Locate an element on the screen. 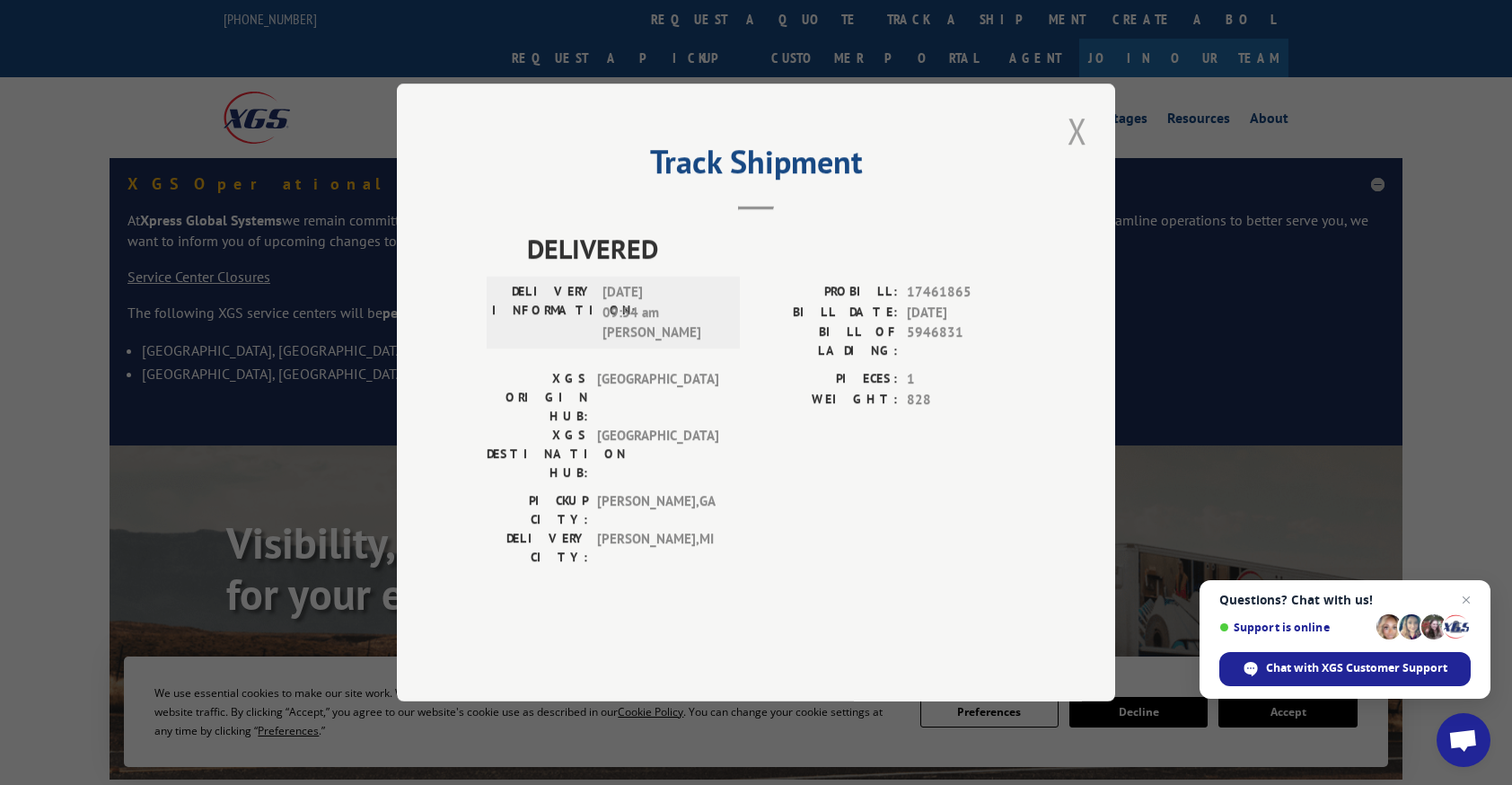  label: XGS ORIGIN HUB: is located at coordinates (537, 397).